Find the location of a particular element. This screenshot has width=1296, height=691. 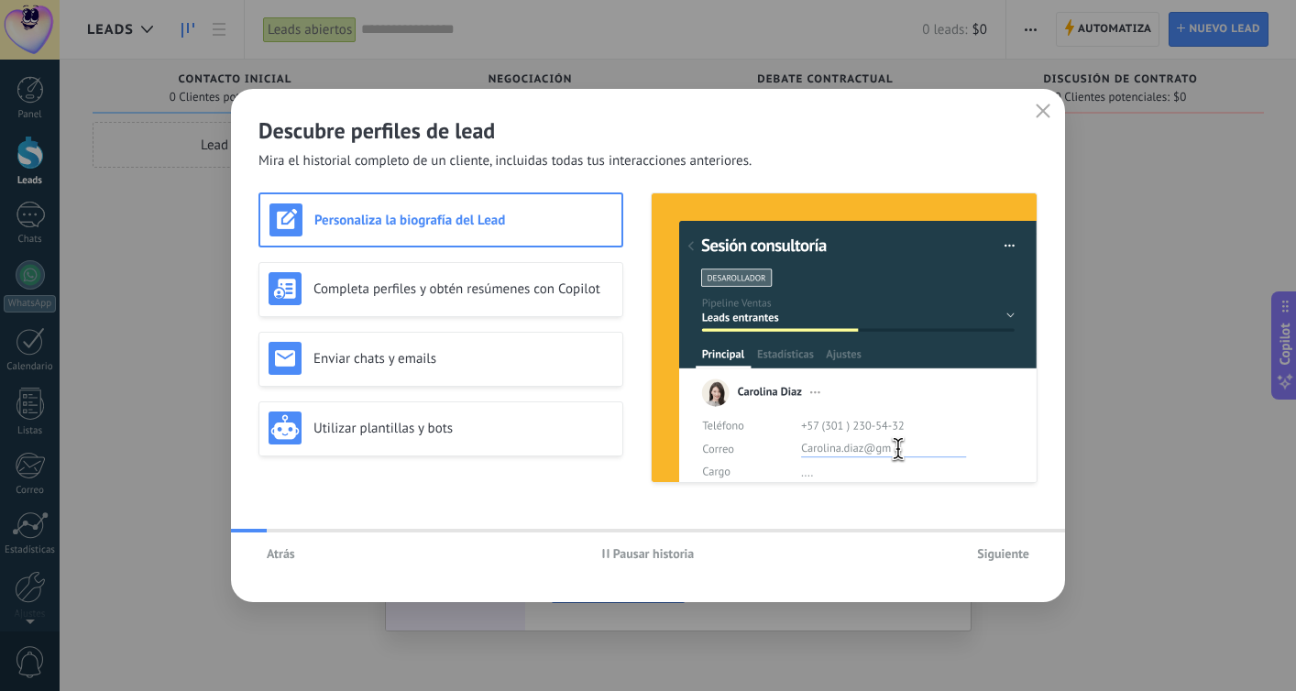

h3: Completa perfiles y obtén resúmenes con Copilot is located at coordinates (463, 289).